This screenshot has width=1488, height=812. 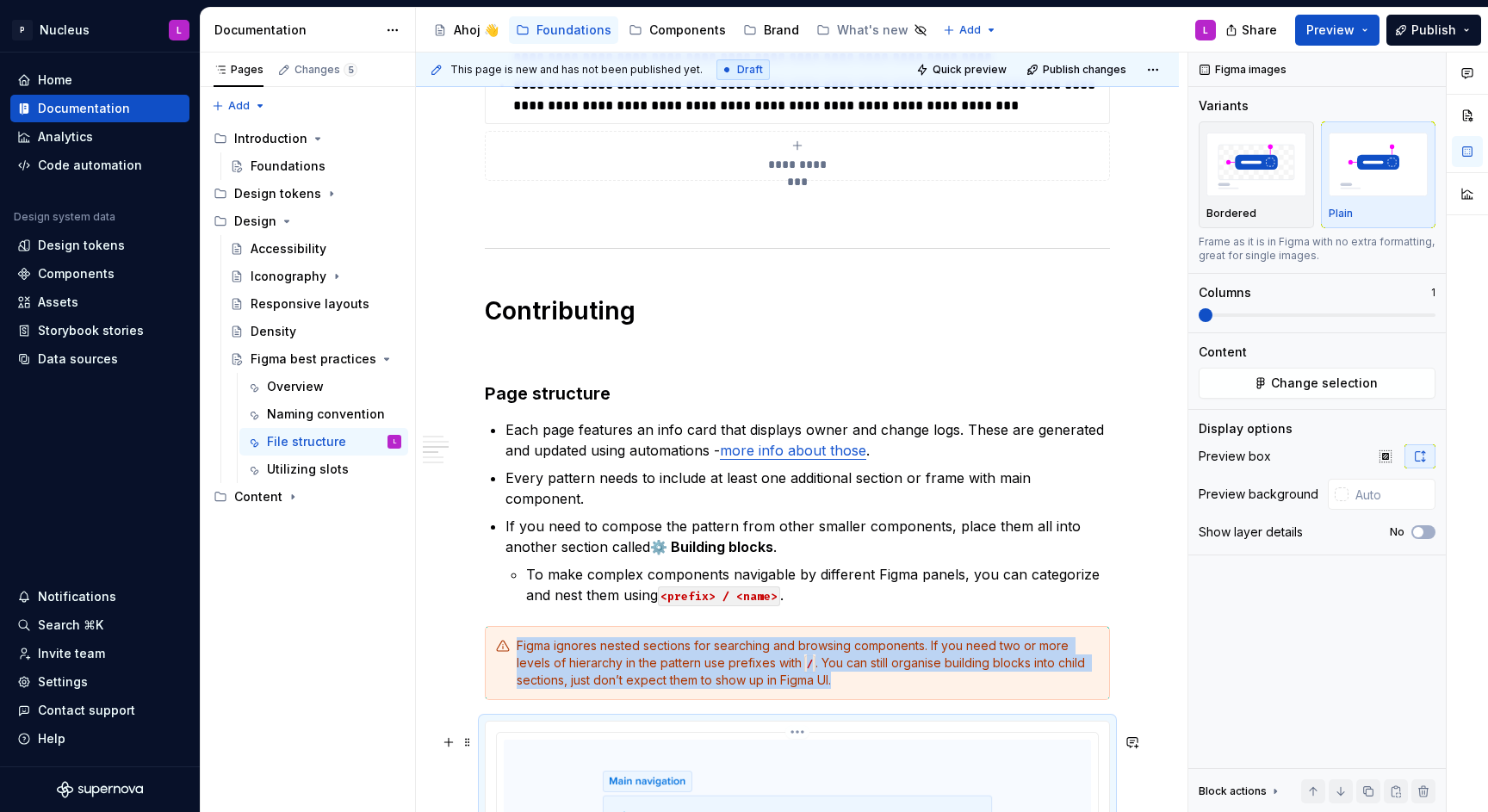 What do you see at coordinates (78, 359) in the screenshot?
I see `div: Data sources` at bounding box center [78, 359].